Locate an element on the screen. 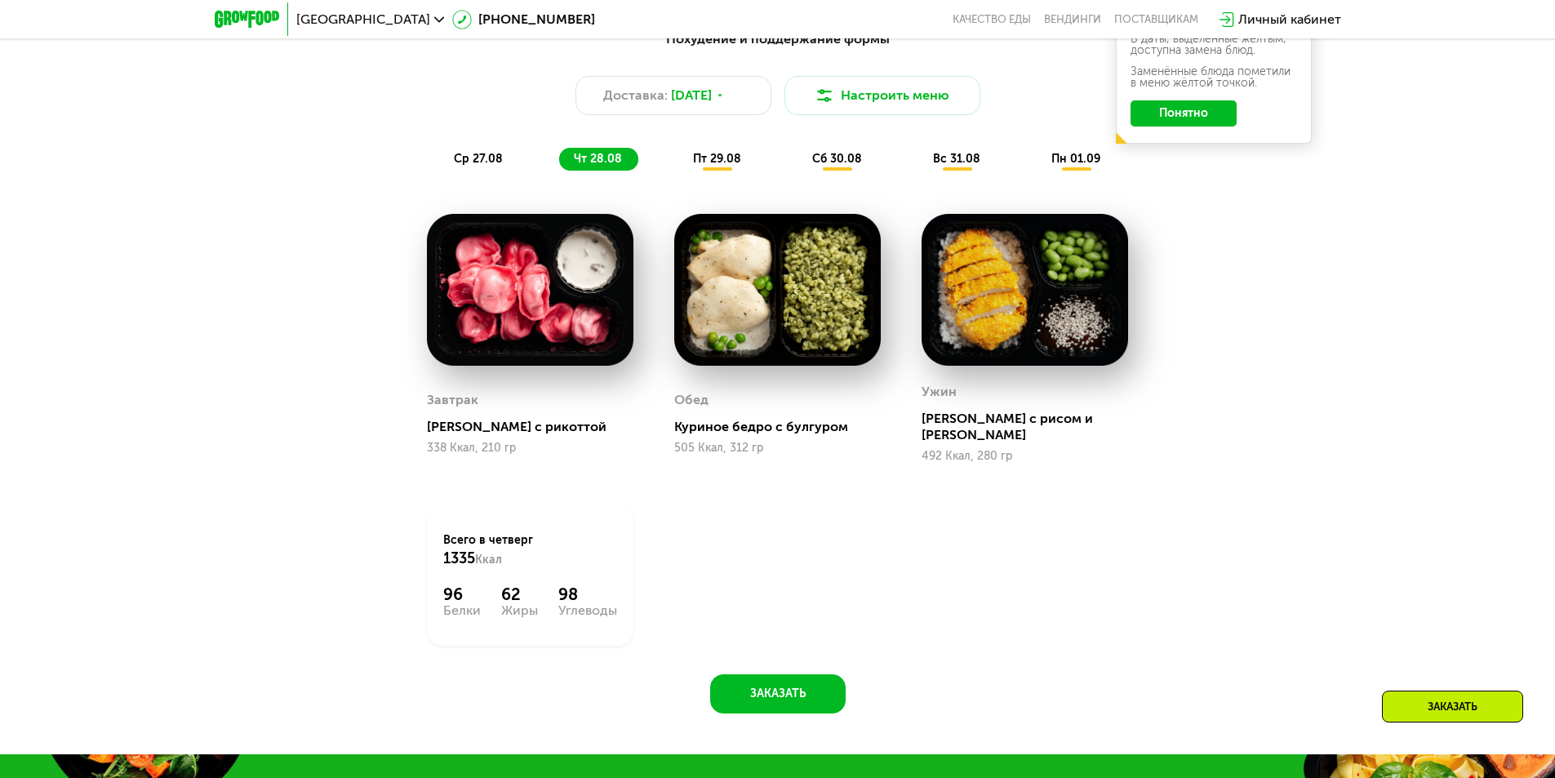 Image resolution: width=1555 pixels, height=778 pixels. div: 96 is located at coordinates (462, 594).